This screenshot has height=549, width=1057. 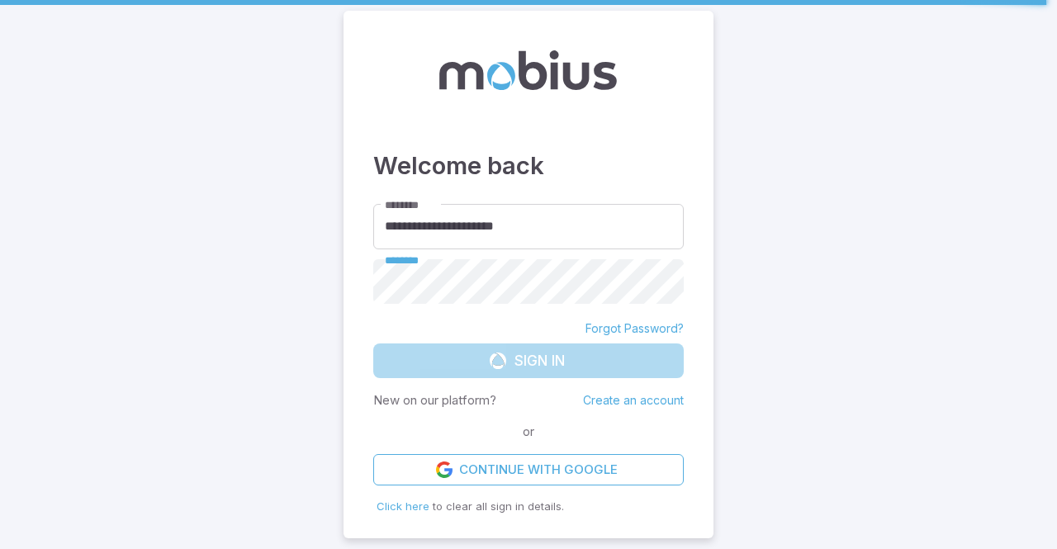 What do you see at coordinates (528, 166) in the screenshot?
I see `h3: Welcome back` at bounding box center [528, 166].